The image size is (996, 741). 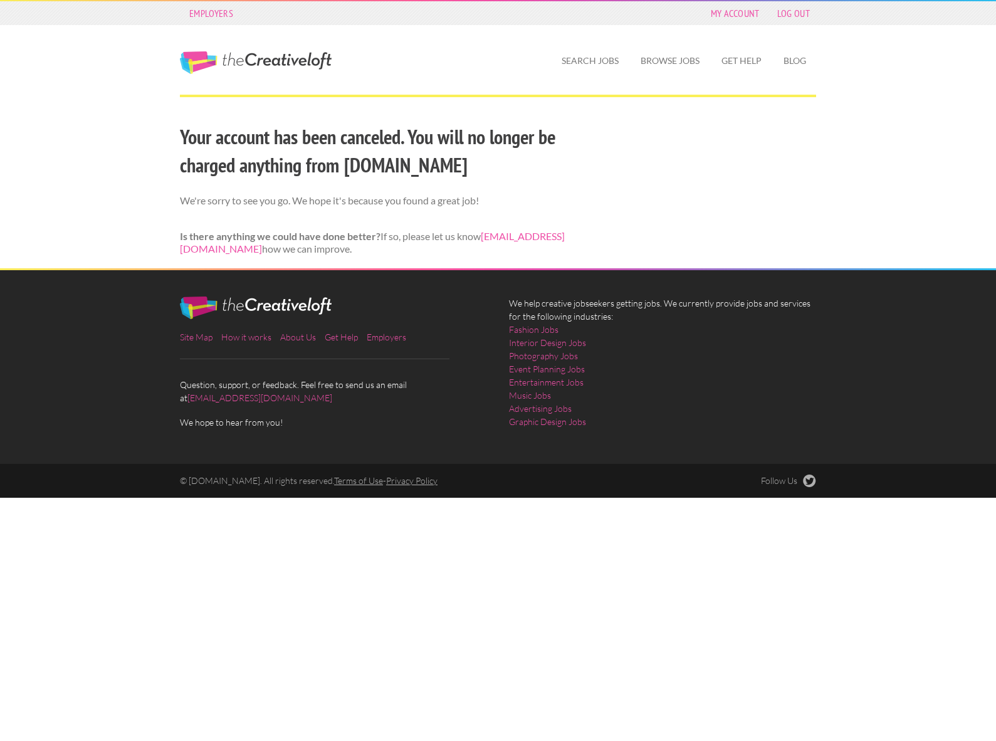 I want to click on a: How it works, so click(x=246, y=337).